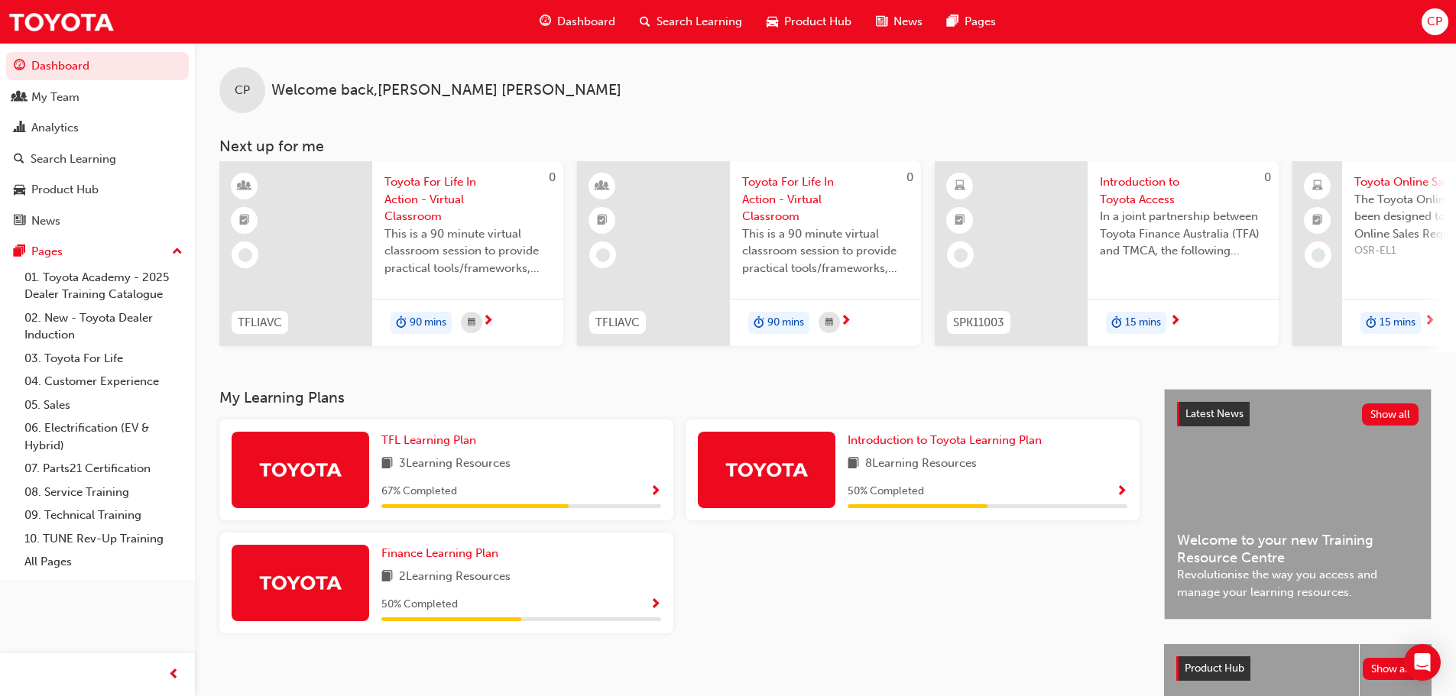 This screenshot has width=1456, height=696. Describe the element at coordinates (1183, 234) in the screenshot. I see `span: In a joint partnership between Toyota Finance Australia (TFA) and TMCA, the following module has ...` at that location.